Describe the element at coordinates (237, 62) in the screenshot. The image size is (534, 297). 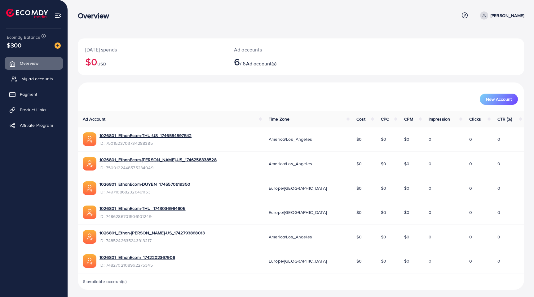
I see `span: 6` at that location.